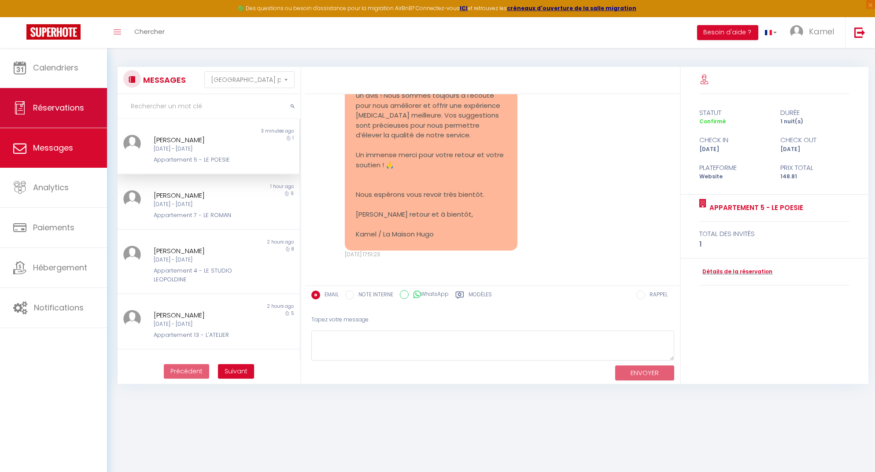 This screenshot has height=472, width=875. What do you see at coordinates (186, 371) in the screenshot?
I see `span: Précédent` at bounding box center [186, 371].